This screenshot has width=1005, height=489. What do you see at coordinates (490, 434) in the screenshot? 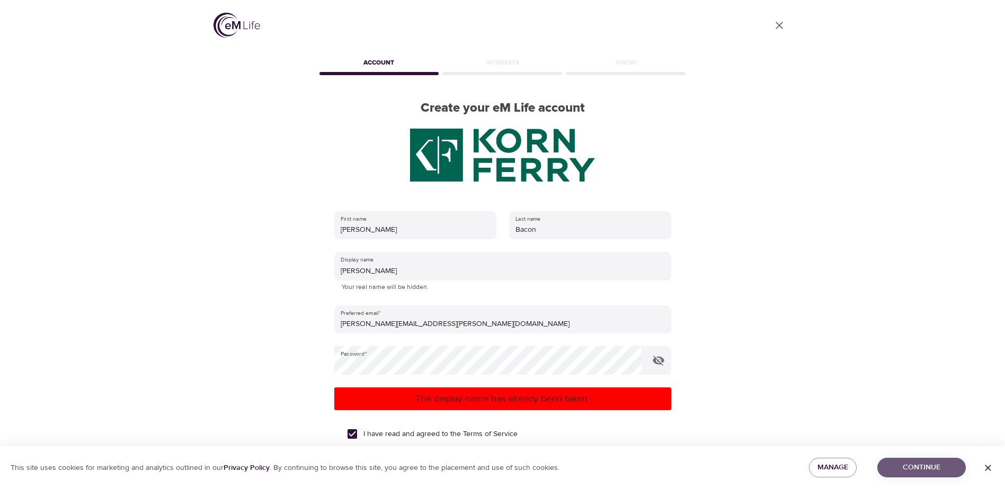
I see `a: Terms of Service` at bounding box center [490, 434].